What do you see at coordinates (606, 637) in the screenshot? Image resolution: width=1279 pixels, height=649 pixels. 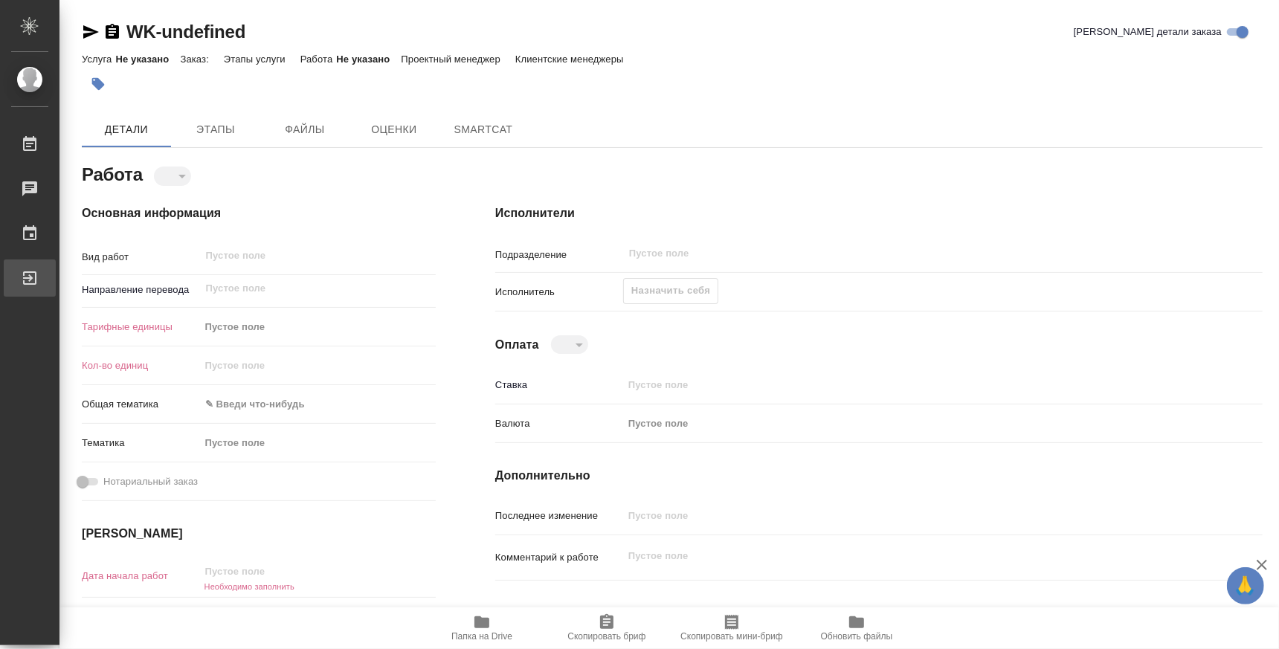 I see `span: Скопировать бриф` at bounding box center [606, 637].